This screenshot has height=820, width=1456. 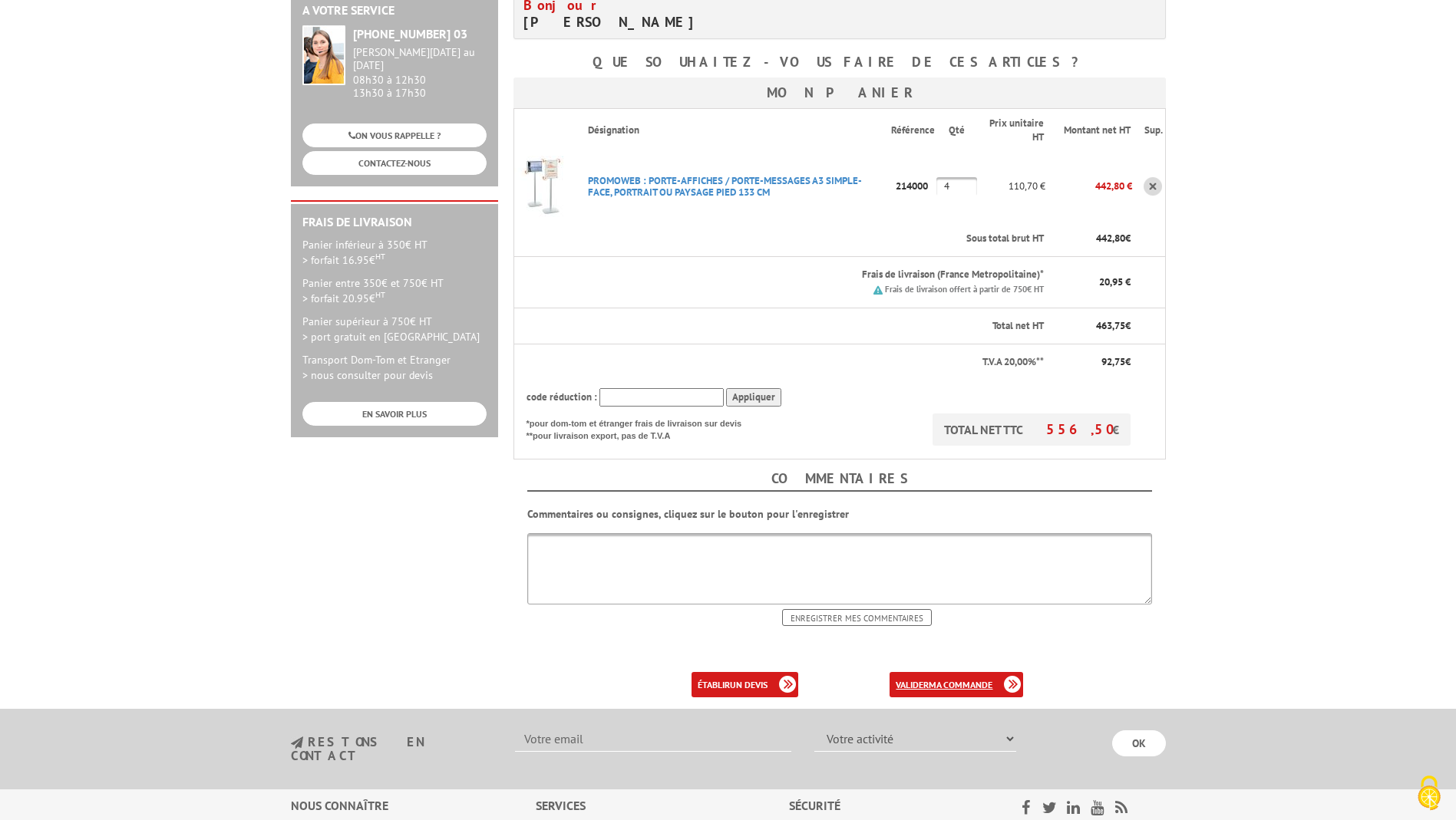 I want to click on input: Appliquer, so click(x=754, y=398).